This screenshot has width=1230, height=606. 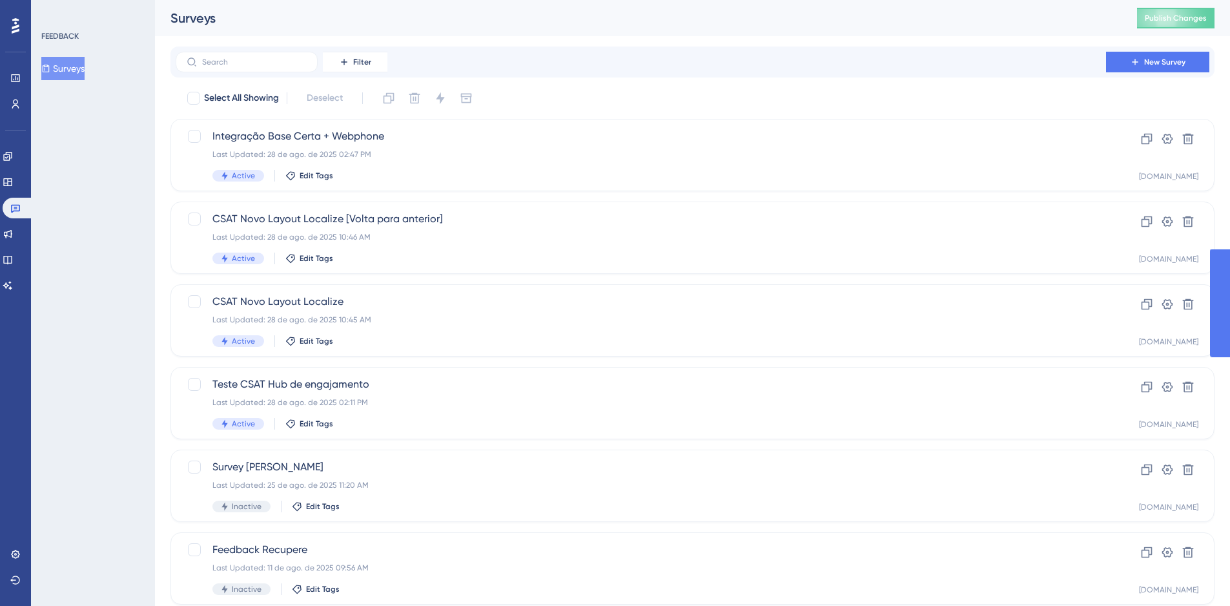 I want to click on div: Last Updated: 28 de ago. de 2025 10:45 AM, so click(x=640, y=320).